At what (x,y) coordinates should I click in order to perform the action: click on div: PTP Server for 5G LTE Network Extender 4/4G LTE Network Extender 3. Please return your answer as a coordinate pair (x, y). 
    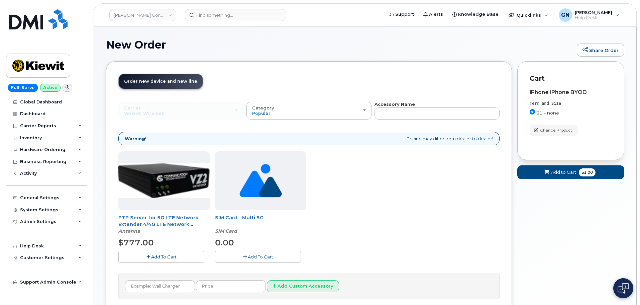
    Looking at the image, I should click on (164, 224).